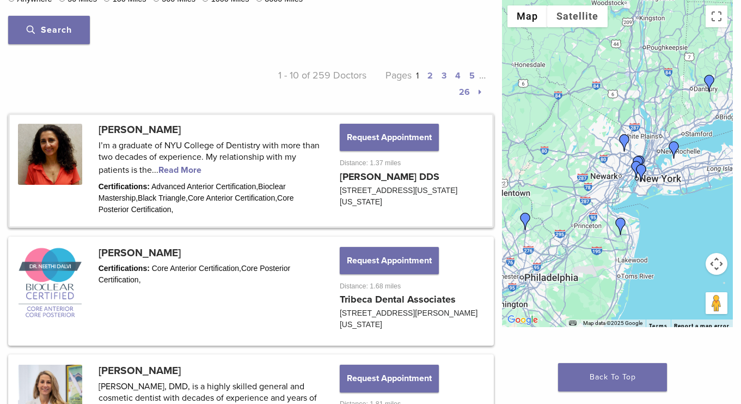 This screenshot has height=404, width=741. I want to click on a: 3, so click(444, 76).